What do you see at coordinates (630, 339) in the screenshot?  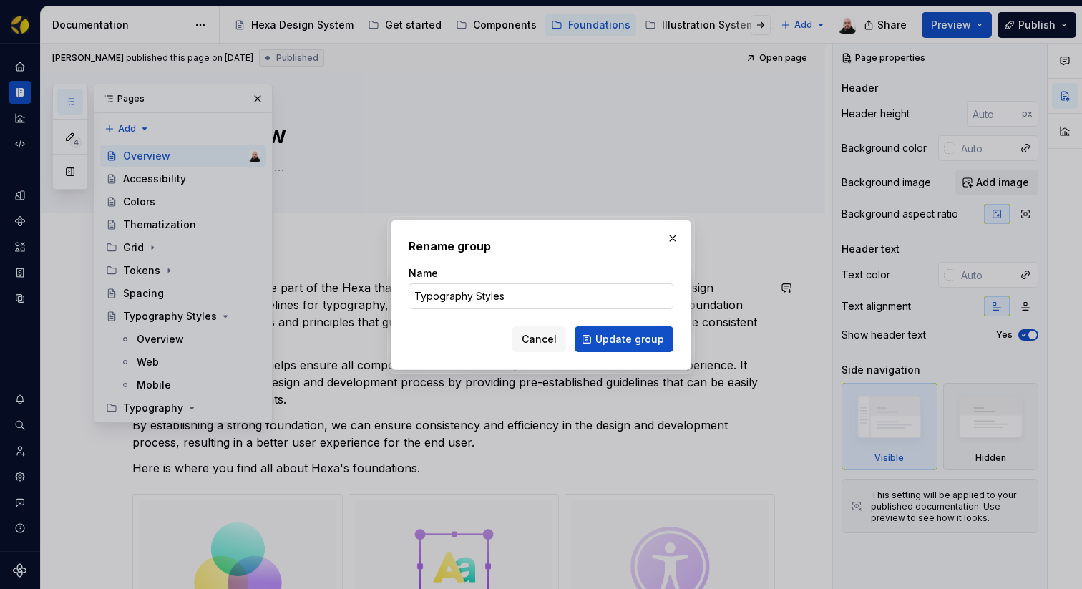 I see `span: Update group` at bounding box center [630, 339].